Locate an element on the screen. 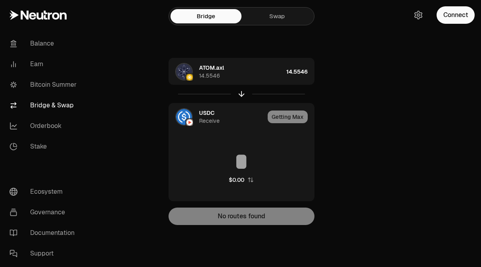 This screenshot has height=267, width=481. a: Ecosystem is located at coordinates (44, 192).